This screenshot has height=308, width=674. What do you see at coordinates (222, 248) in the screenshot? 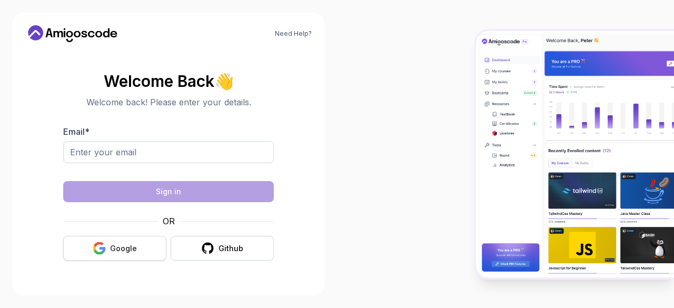
I see `button: Github` at bounding box center [222, 248].